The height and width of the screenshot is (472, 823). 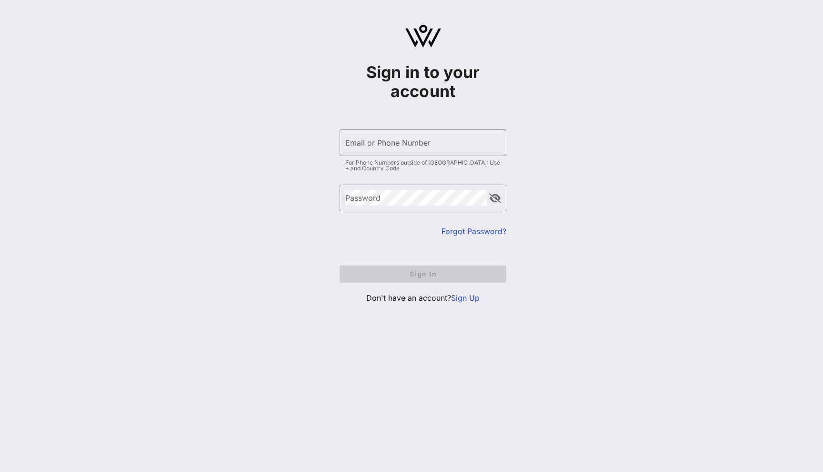 I want to click on a: Forgot Password?, so click(x=474, y=231).